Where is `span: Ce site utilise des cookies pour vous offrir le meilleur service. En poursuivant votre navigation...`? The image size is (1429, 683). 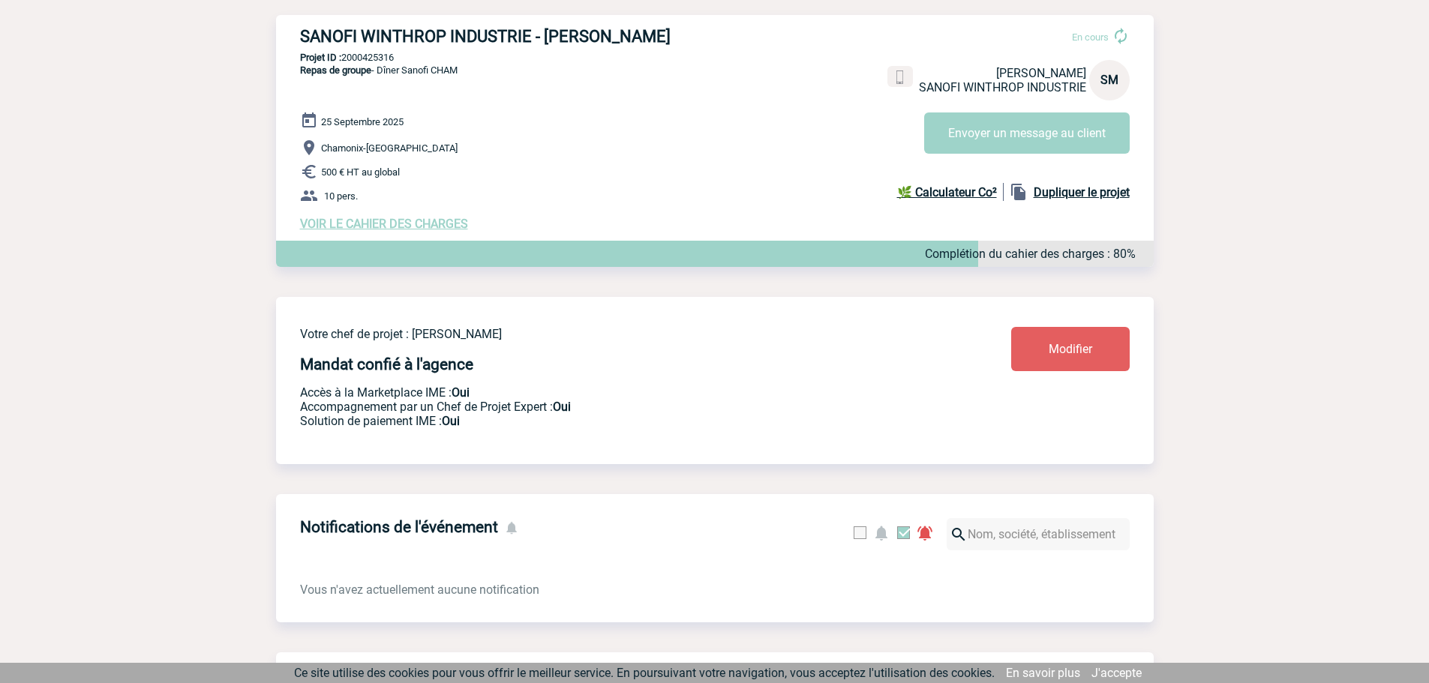 span: Ce site utilise des cookies pour vous offrir le meilleur service. En poursuivant votre navigation... is located at coordinates (644, 673).